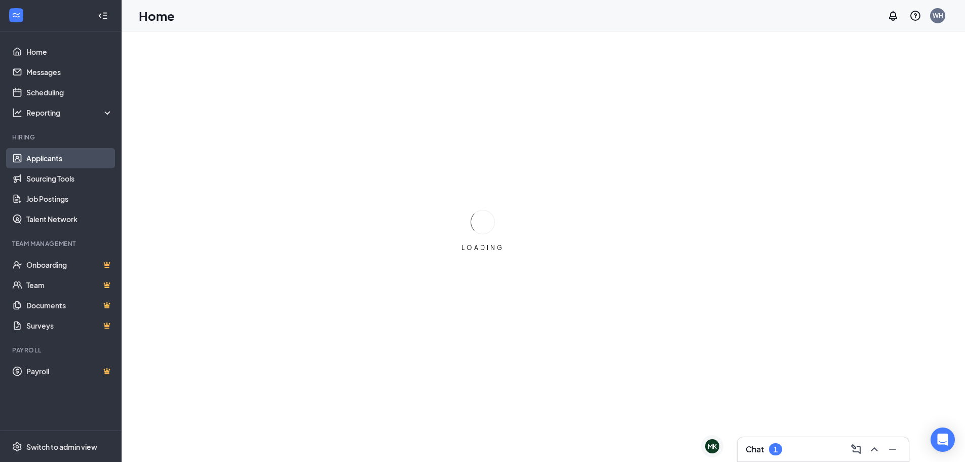  What do you see at coordinates (61, 137) in the screenshot?
I see `div: Hiring` at bounding box center [61, 137].